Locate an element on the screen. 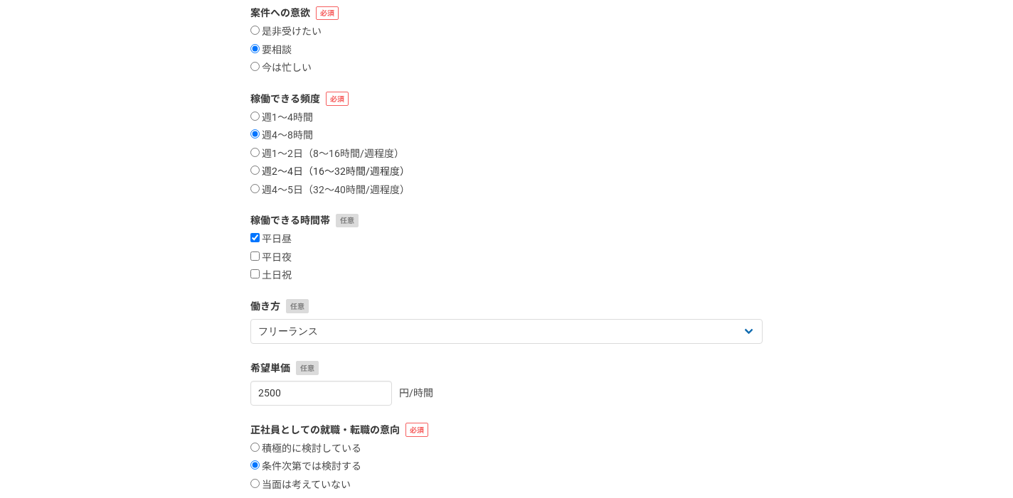 The width and height of the screenshot is (1013, 498). input: 当面は考えていない is located at coordinates (255, 484).